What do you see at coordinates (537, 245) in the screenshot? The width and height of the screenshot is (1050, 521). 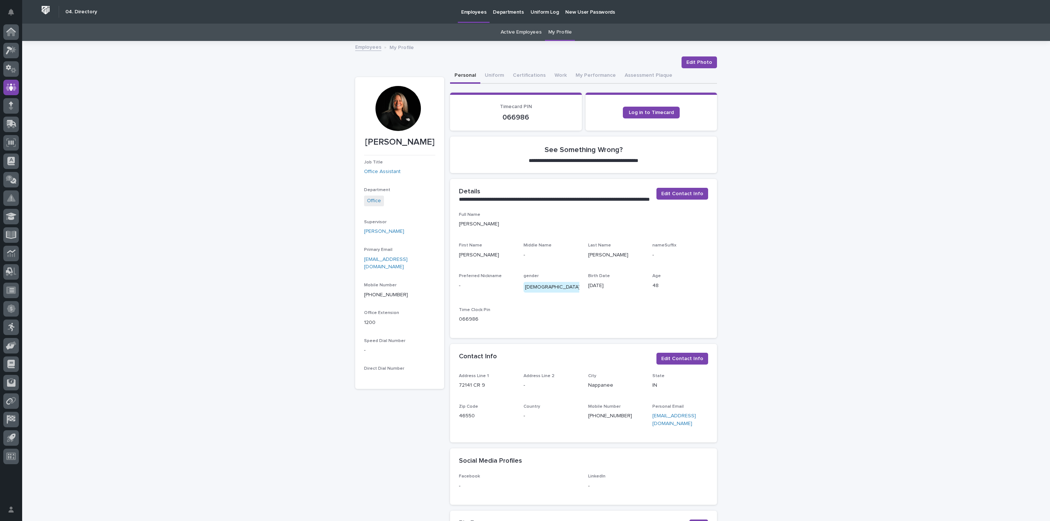 I see `span: Middle Name` at bounding box center [537, 245].